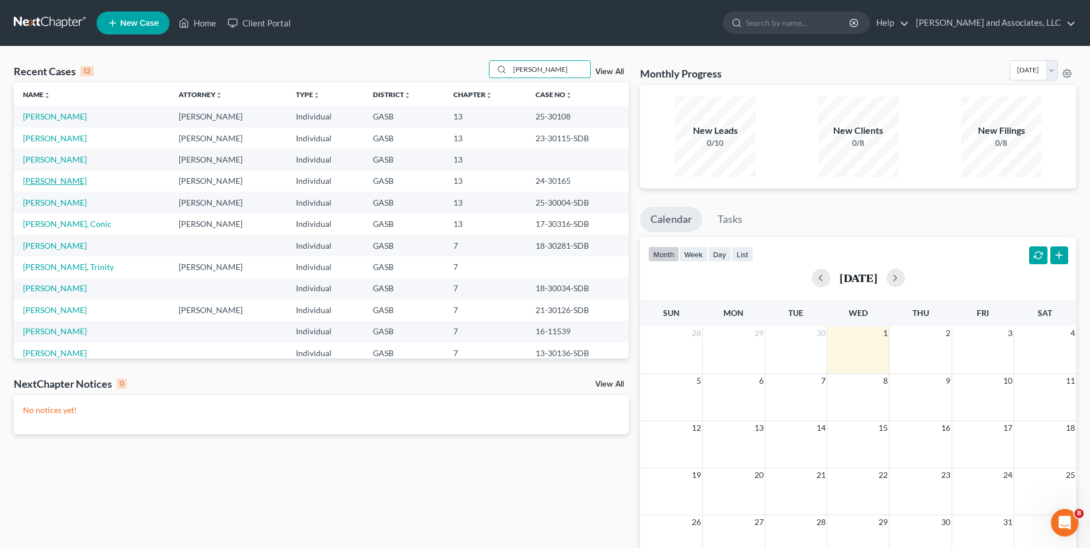 The image size is (1090, 548). I want to click on span: Sun, so click(671, 313).